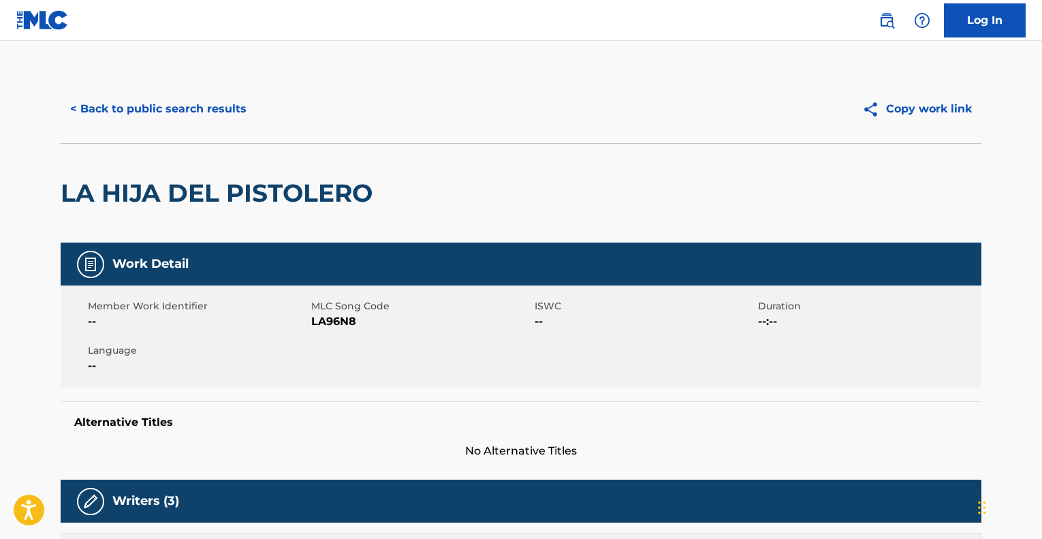  What do you see at coordinates (644, 306) in the screenshot?
I see `span: ISWC` at bounding box center [644, 306].